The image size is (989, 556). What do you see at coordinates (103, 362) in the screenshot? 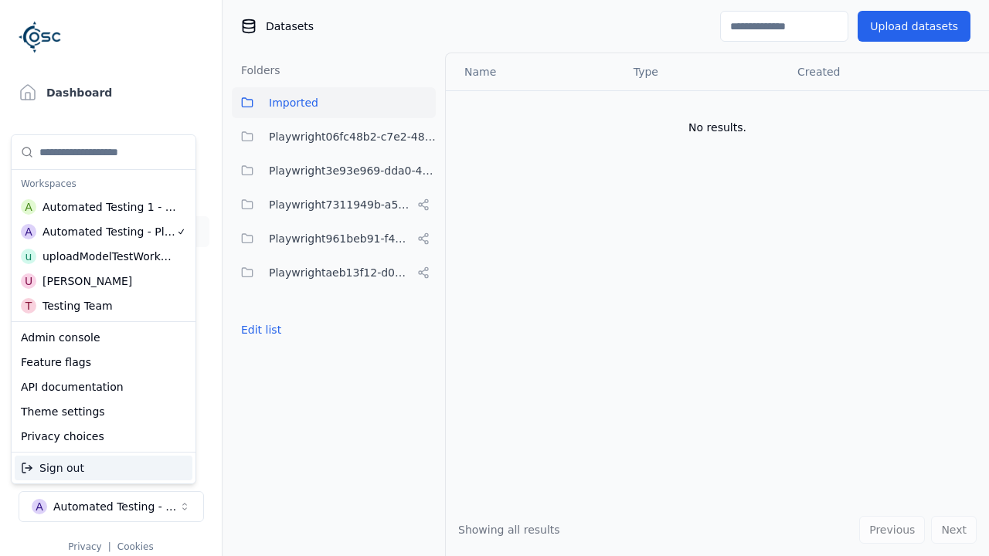
I see `div: Feature flags` at bounding box center [103, 362].